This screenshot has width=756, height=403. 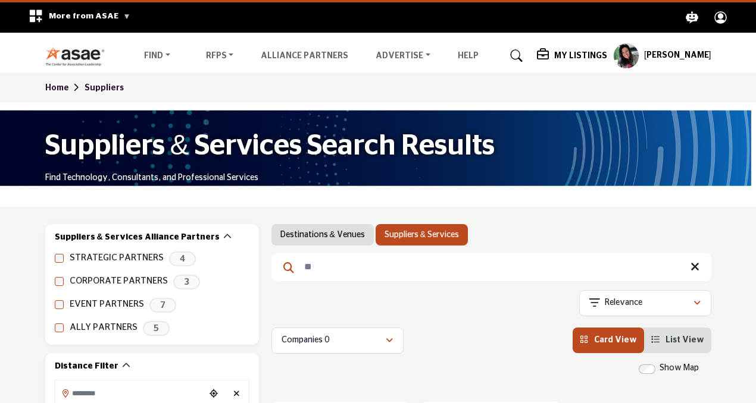 What do you see at coordinates (684, 340) in the screenshot?
I see `span: List View` at bounding box center [684, 340].